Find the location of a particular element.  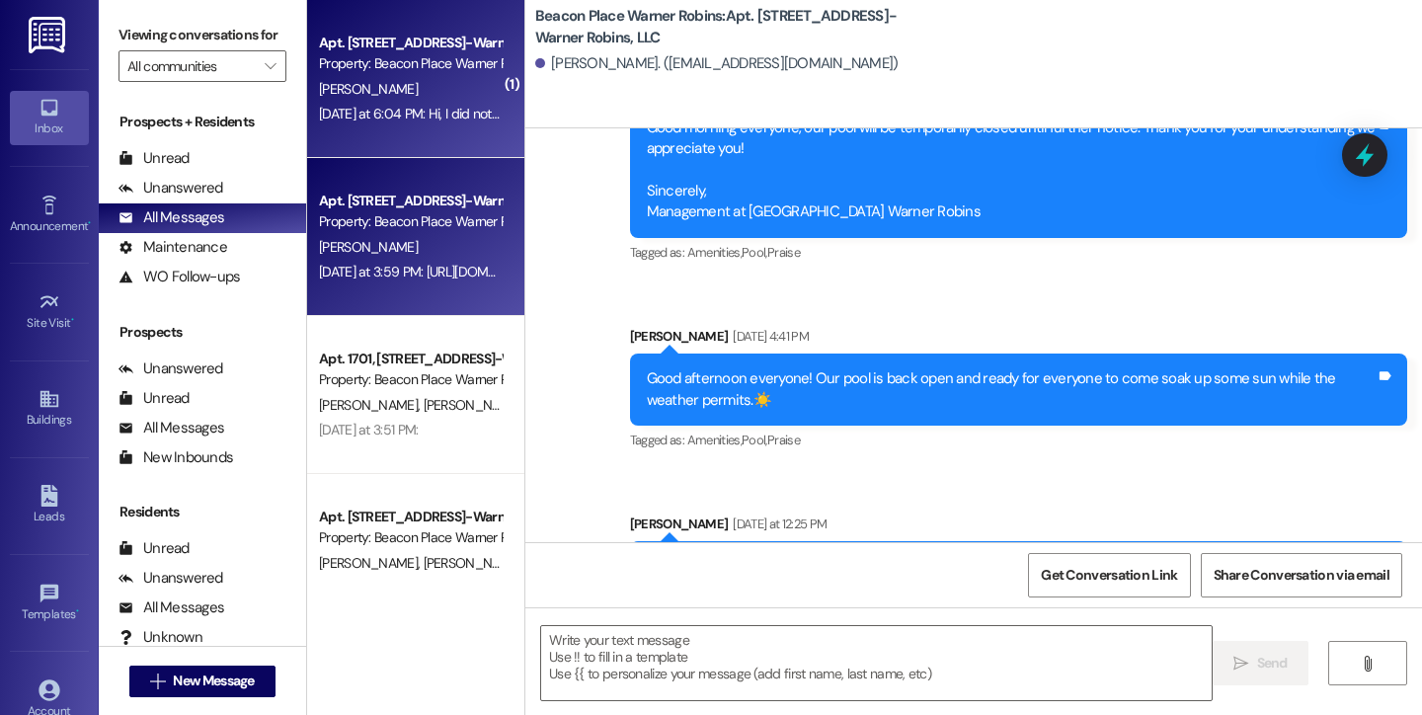

div: WO Follow-ups is located at coordinates (179, 276).